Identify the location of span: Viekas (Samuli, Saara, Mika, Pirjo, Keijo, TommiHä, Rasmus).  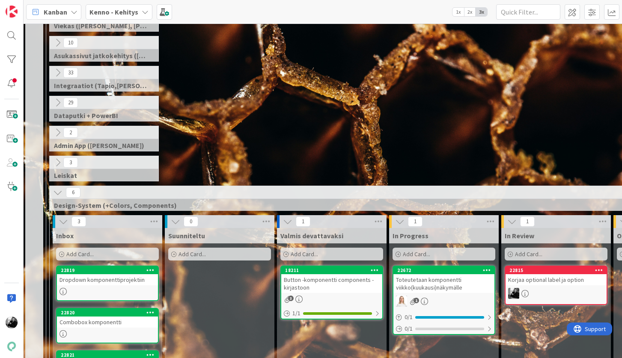
(101, 26).